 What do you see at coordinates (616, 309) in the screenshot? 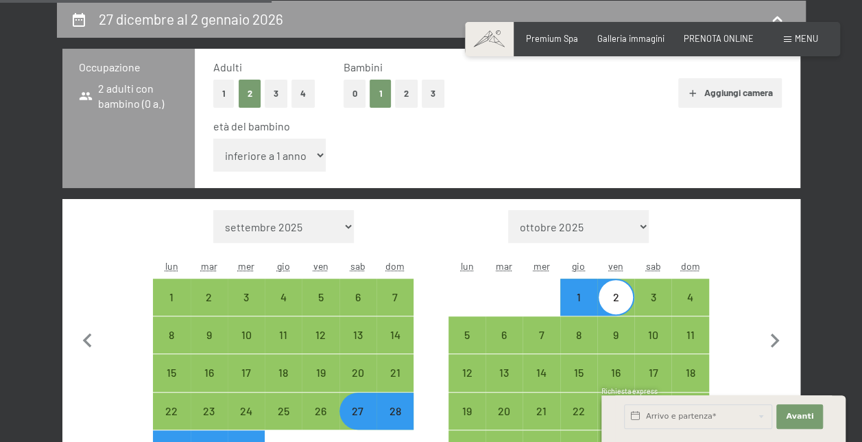
I see `div: 2` at bounding box center [616, 309].